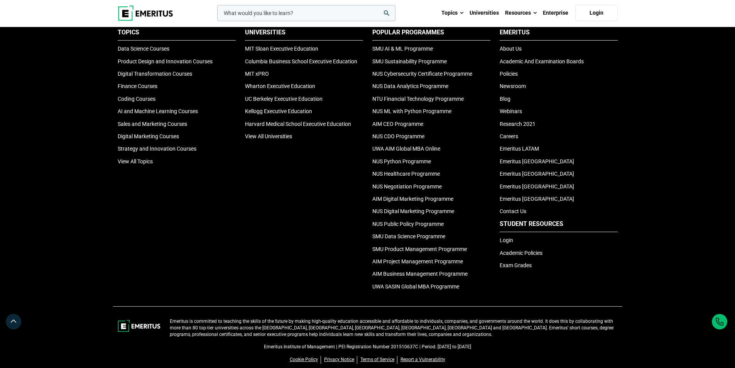 The image size is (735, 368). I want to click on a: View All Topics, so click(135, 161).